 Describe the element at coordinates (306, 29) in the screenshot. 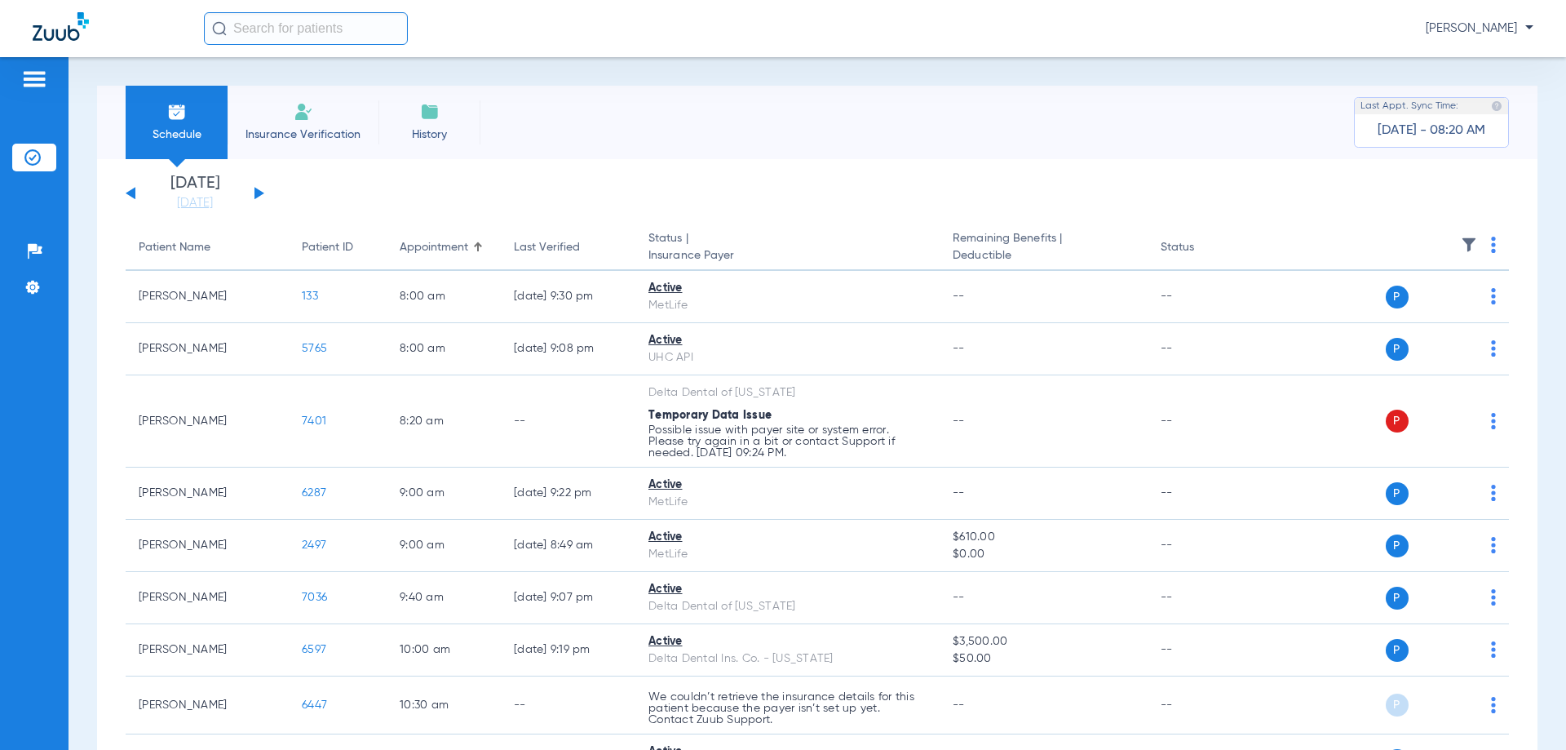

I see `input: Search for patients` at that location.